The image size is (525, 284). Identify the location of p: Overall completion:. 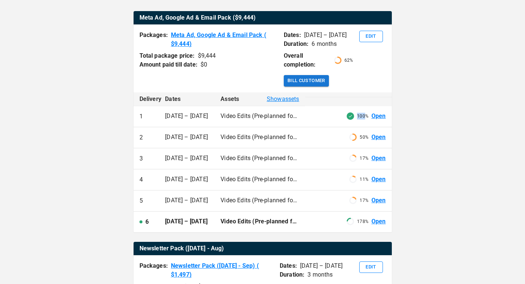
(308, 60).